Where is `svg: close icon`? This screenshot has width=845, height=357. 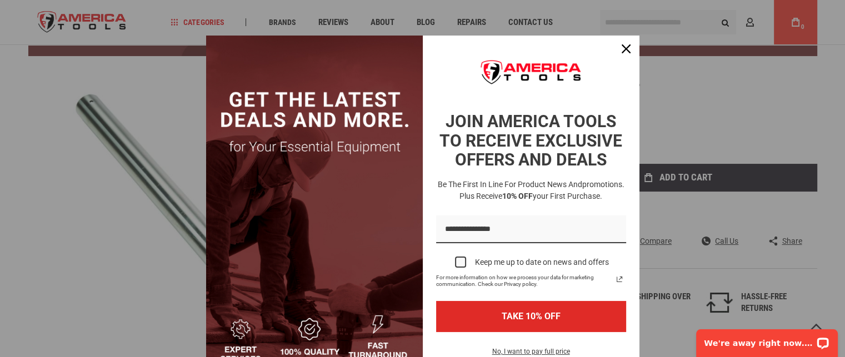 svg: close icon is located at coordinates (626, 49).